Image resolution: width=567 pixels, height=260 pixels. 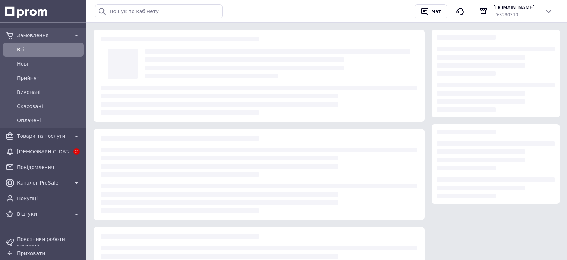 I want to click on span: Прийняті, so click(x=49, y=78).